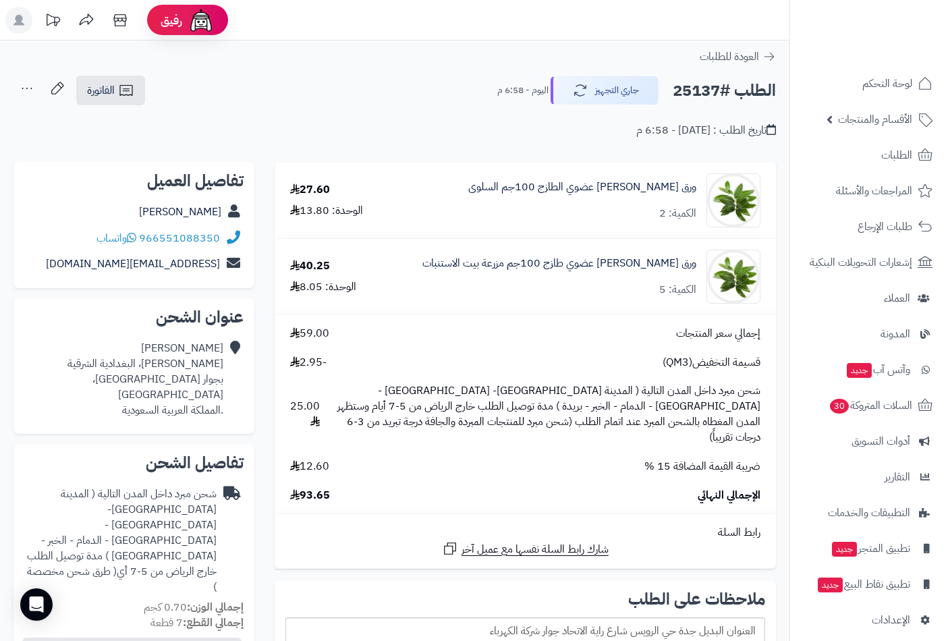 The height and width of the screenshot is (641, 948). Describe the element at coordinates (323, 287) in the screenshot. I see `div: الوحدة: 8.05` at that location.